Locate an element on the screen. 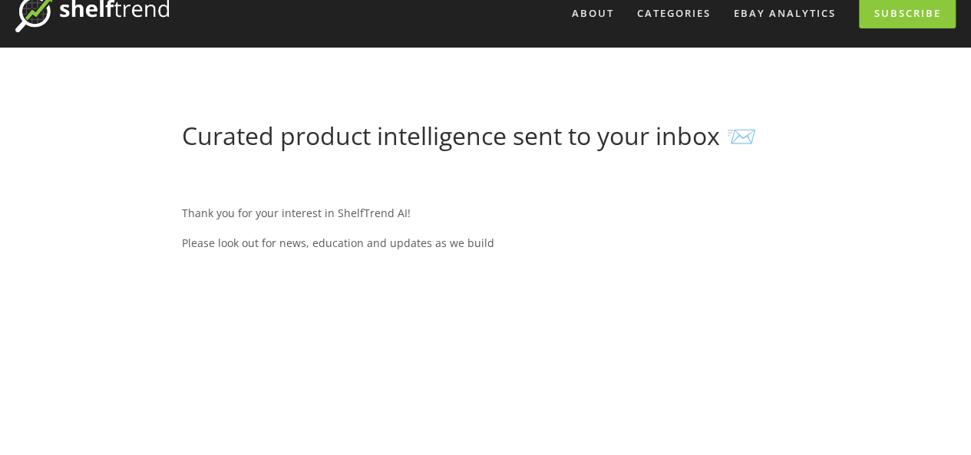 This screenshot has height=455, width=971. a: About is located at coordinates (593, 13).